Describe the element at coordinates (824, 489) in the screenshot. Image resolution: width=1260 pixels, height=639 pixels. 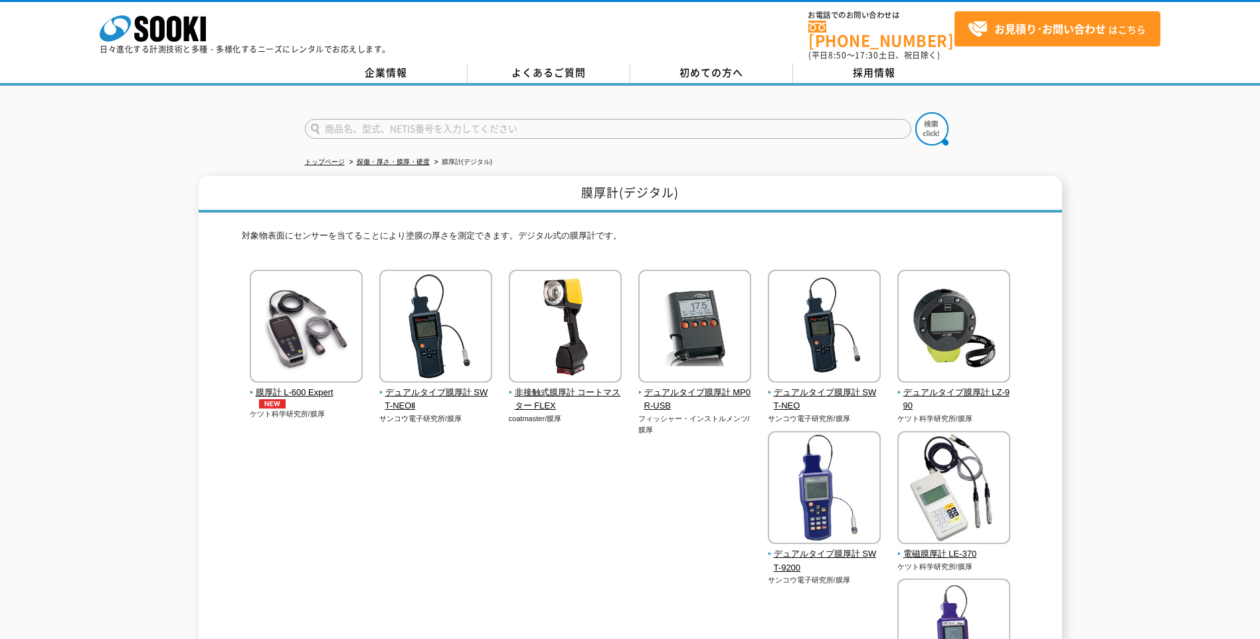
I see `img: デュアルタイプ膜厚計 SWT-9200` at that location.